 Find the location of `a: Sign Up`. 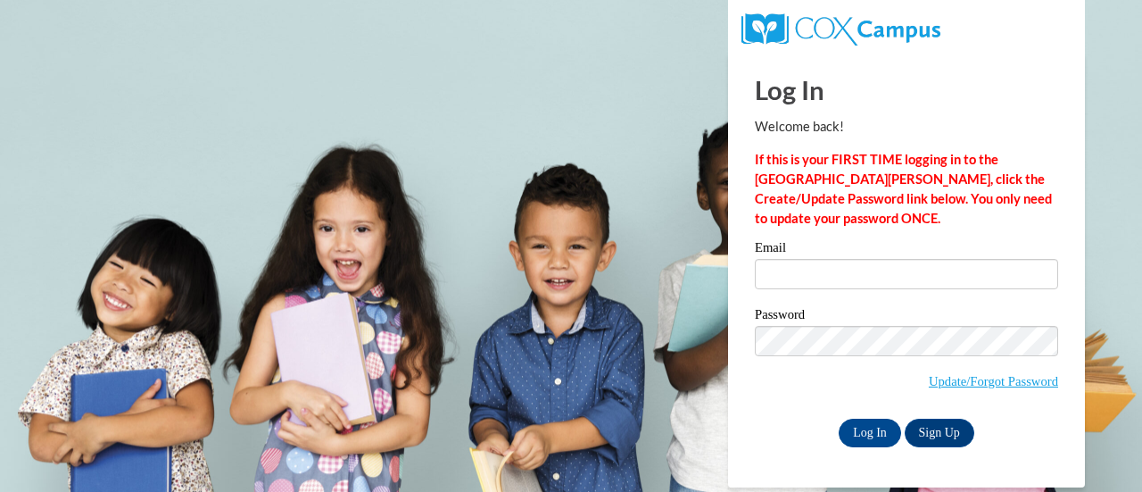

a: Sign Up is located at coordinates (940, 433).